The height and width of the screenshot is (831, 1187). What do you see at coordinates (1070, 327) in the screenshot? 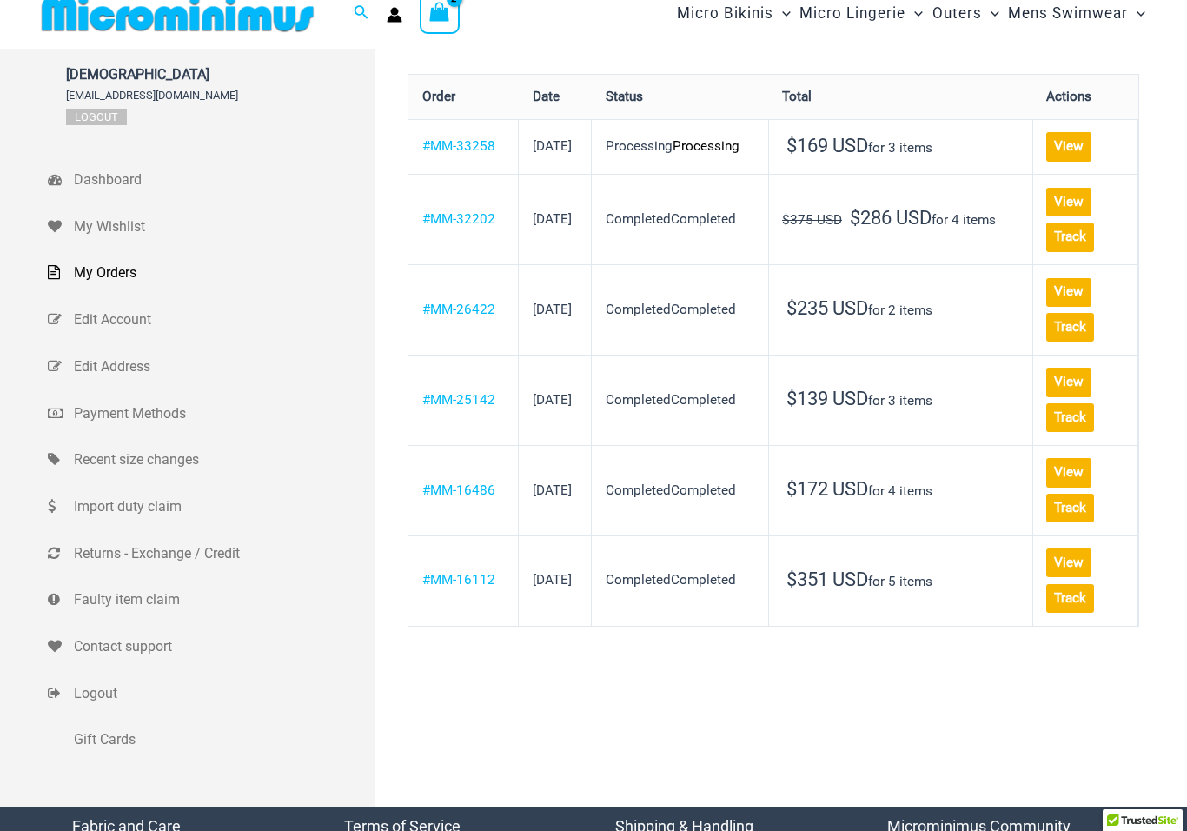
I see `a: Track order number MM-26422` at bounding box center [1070, 327].